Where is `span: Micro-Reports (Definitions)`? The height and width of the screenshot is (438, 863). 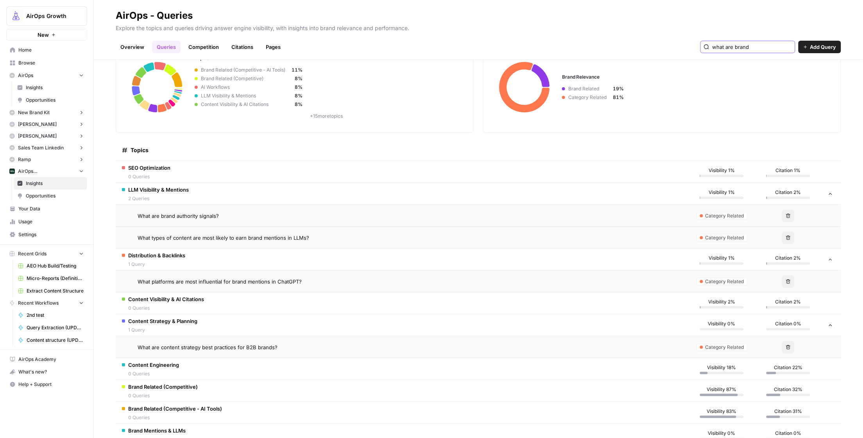 span: Micro-Reports (Definitions) is located at coordinates (55, 278).